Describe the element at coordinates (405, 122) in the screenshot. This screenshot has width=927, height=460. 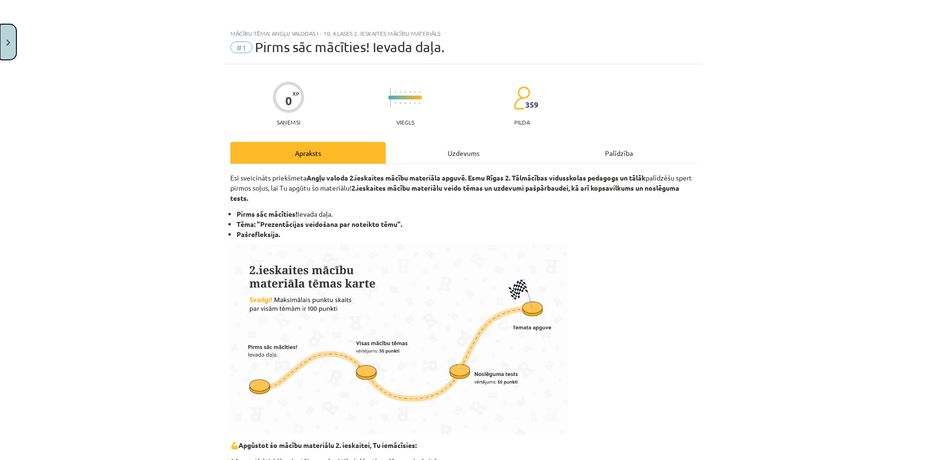
I see `p: Viegls` at that location.